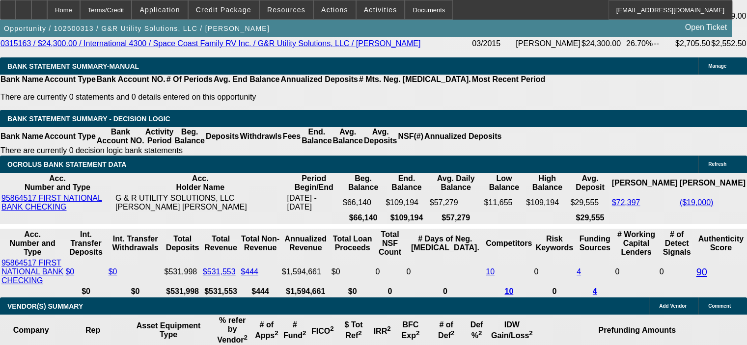 This screenshot has width=747, height=345. I want to click on td: $29,555, so click(590, 203).